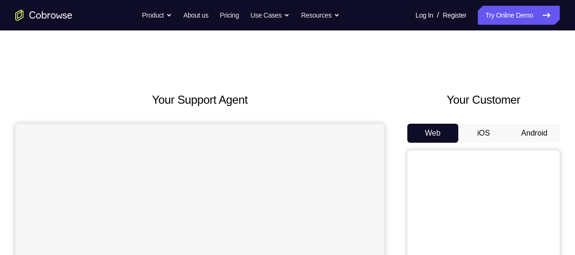 The height and width of the screenshot is (255, 575). I want to click on button: Product, so click(157, 15).